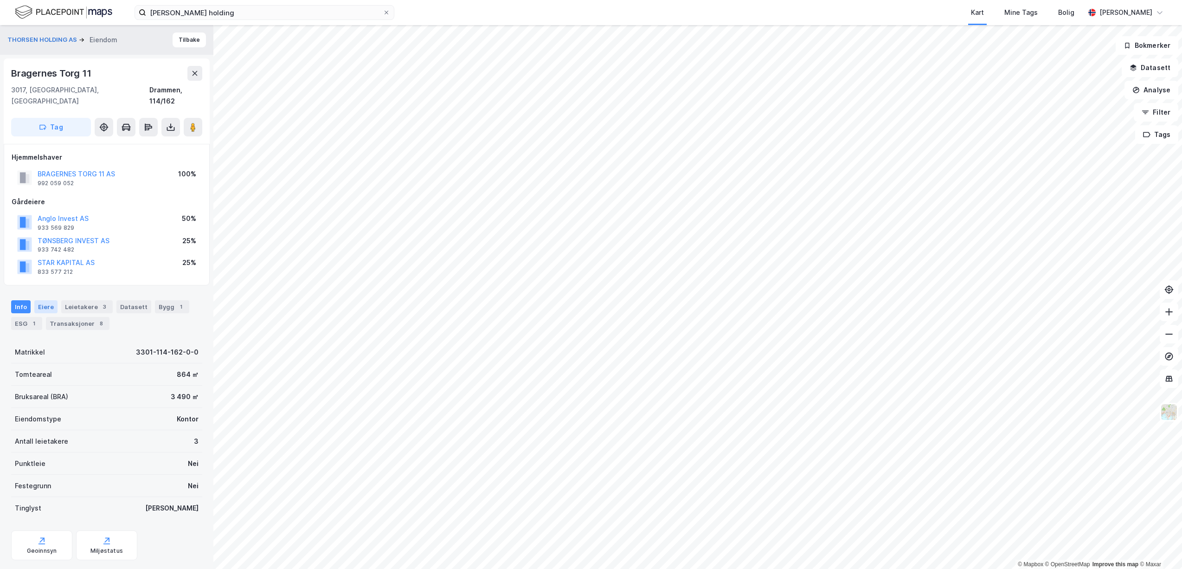 Image resolution: width=1182 pixels, height=569 pixels. Describe the element at coordinates (30, 463) in the screenshot. I see `div: Punktleie` at that location.